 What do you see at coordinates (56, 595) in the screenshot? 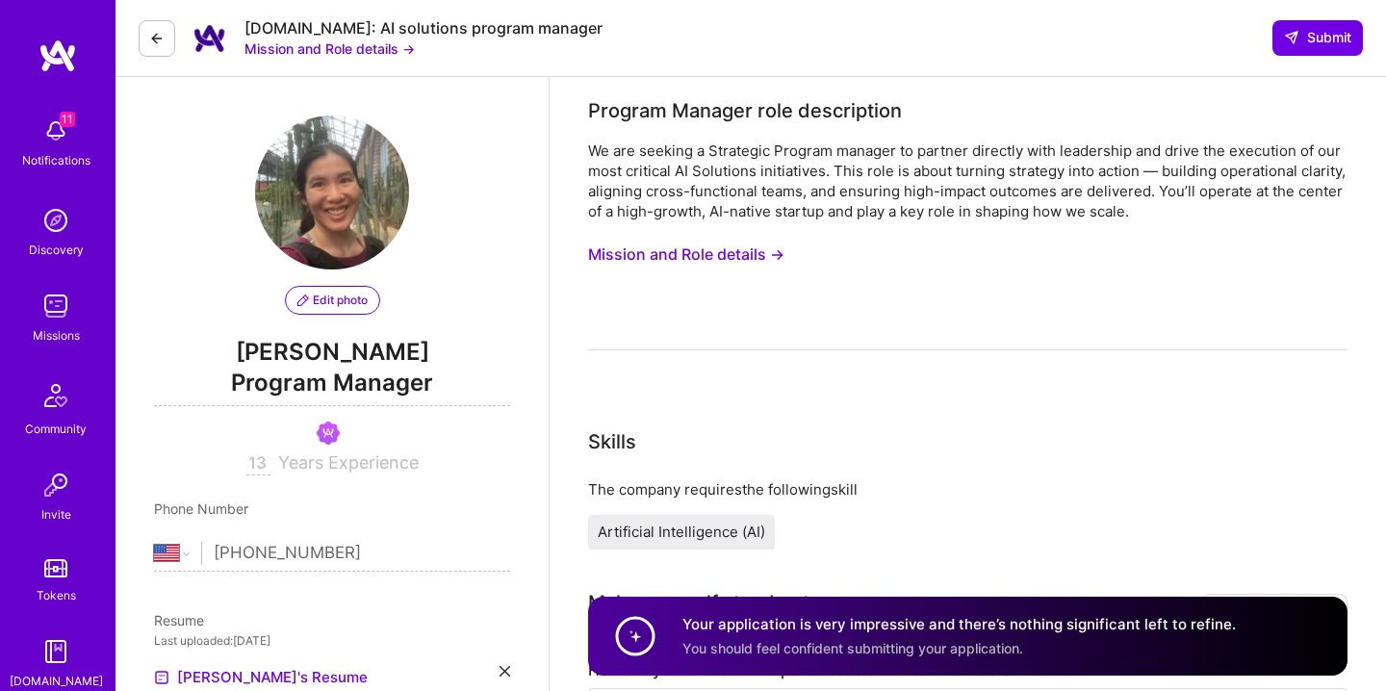
I see `div: Tokens` at bounding box center [56, 595].